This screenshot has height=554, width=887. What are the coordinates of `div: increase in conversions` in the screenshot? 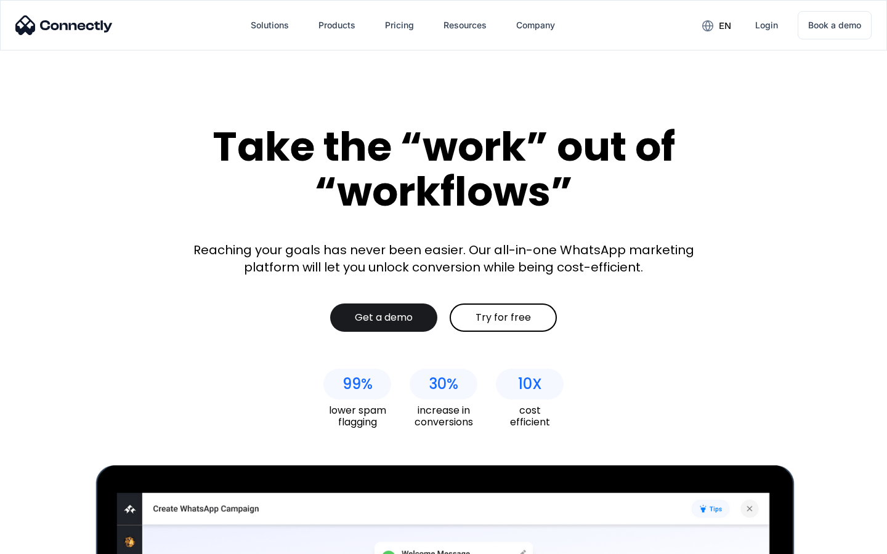 It's located at (443, 416).